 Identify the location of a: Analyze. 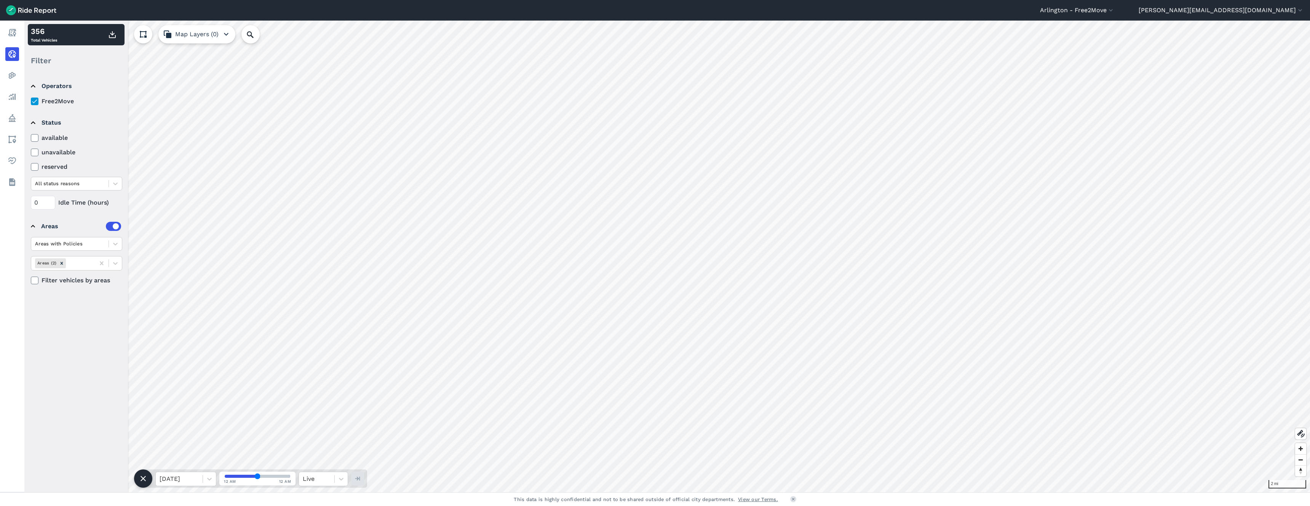
(12, 97).